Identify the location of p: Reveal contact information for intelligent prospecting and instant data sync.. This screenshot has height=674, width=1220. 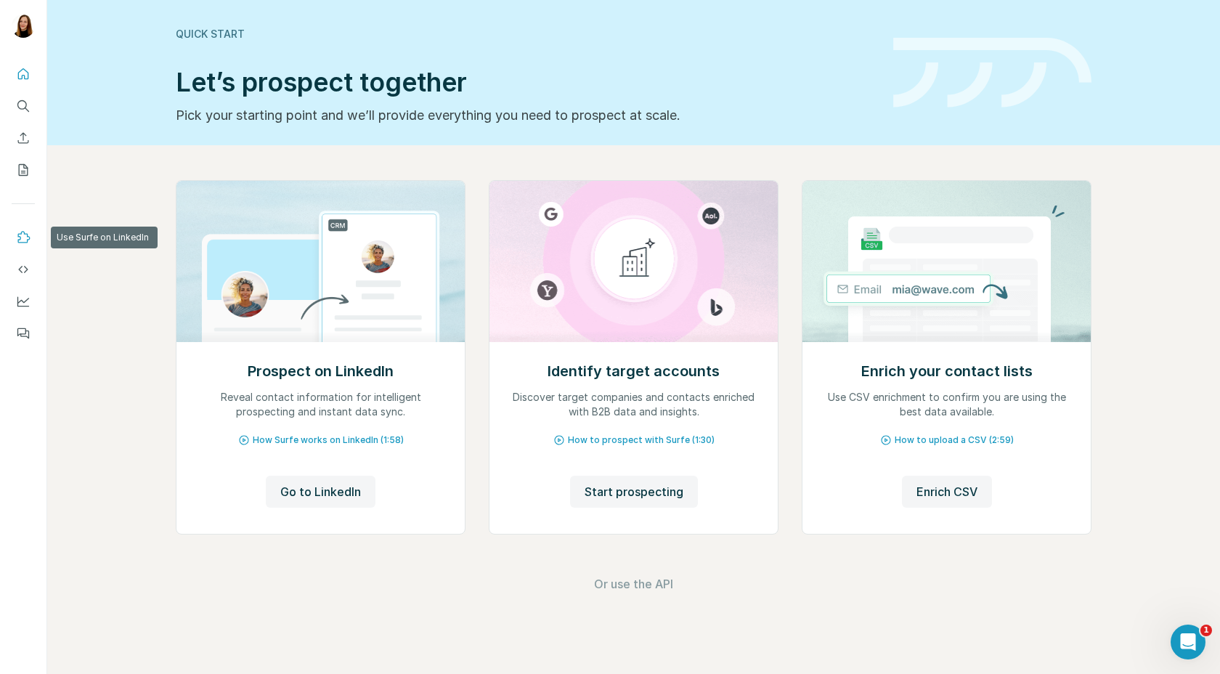
(320, 404).